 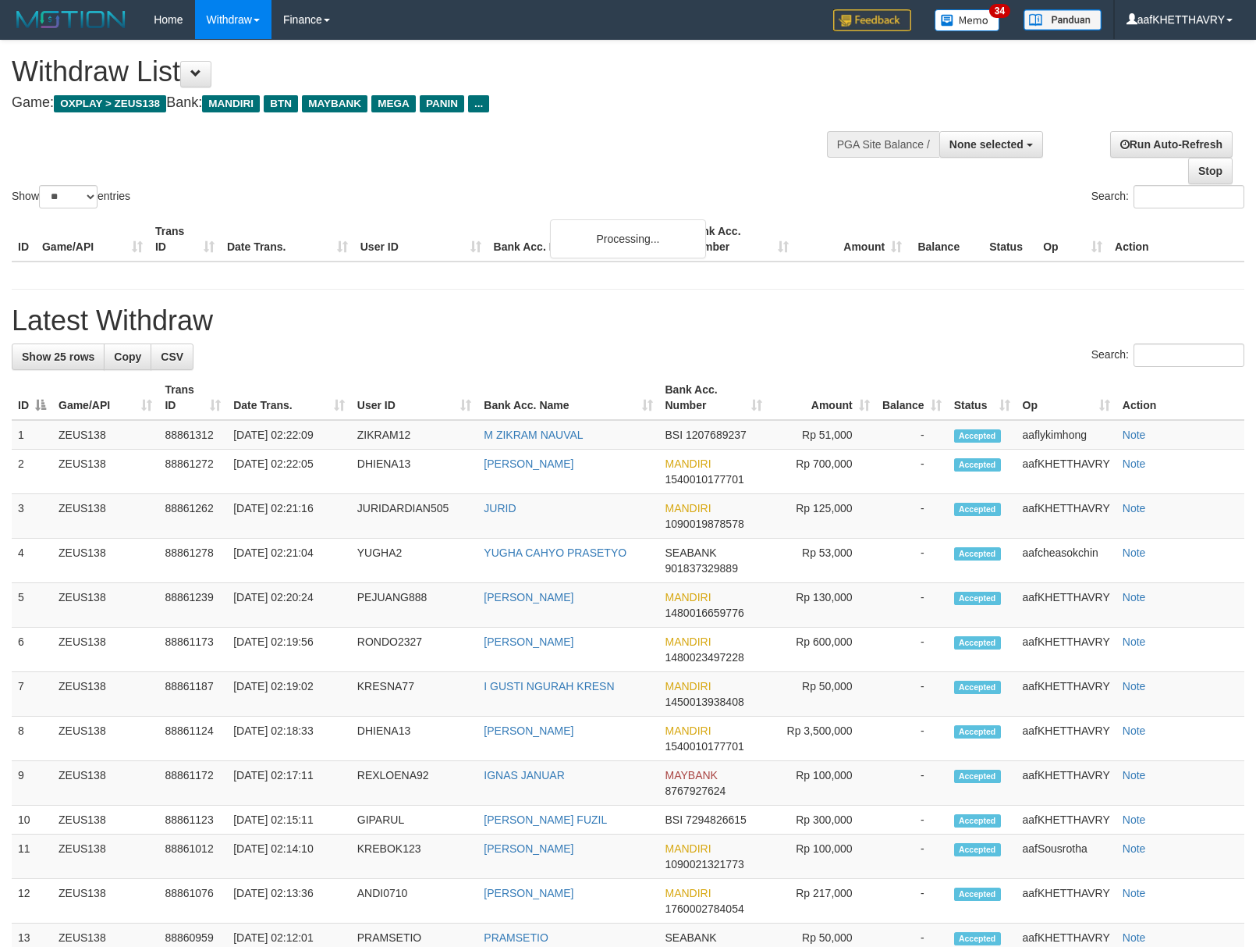 I want to click on td: 88861312, so click(x=193, y=435).